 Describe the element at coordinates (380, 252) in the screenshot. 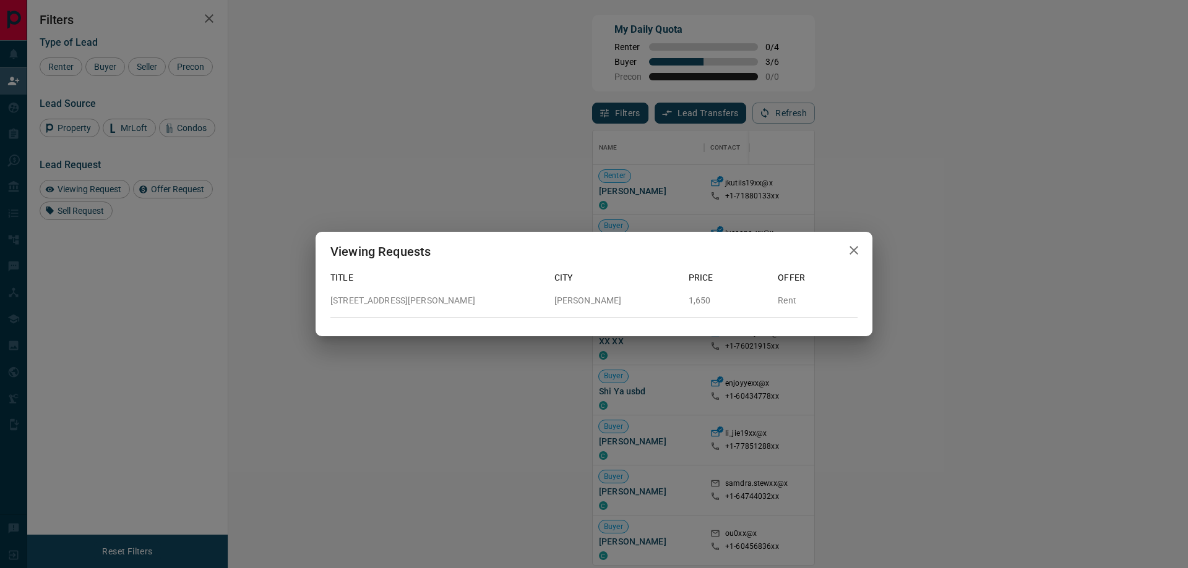

I see `h2: Viewing Requests` at that location.